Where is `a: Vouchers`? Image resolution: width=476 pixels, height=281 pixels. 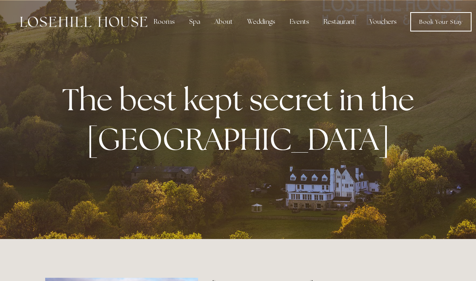 a: Vouchers is located at coordinates (383, 22).